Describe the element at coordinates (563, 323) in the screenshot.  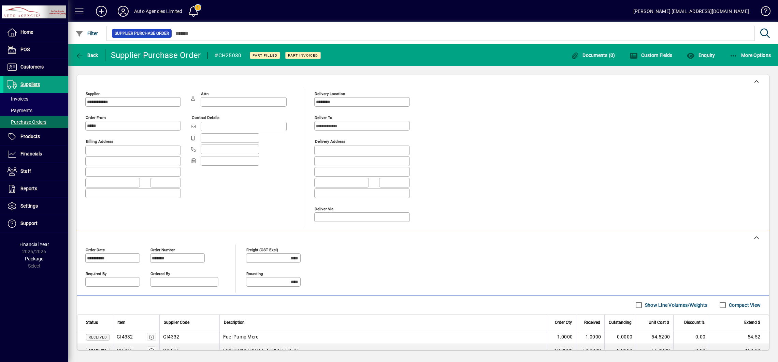
I see `span: Order Qty` at that location.